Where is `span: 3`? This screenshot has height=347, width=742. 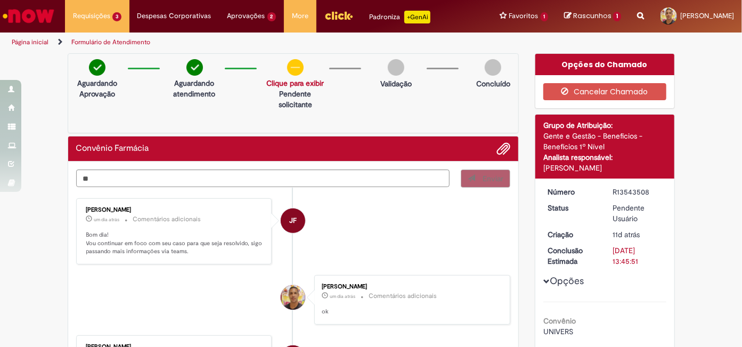 span: 3 is located at coordinates (117, 17).